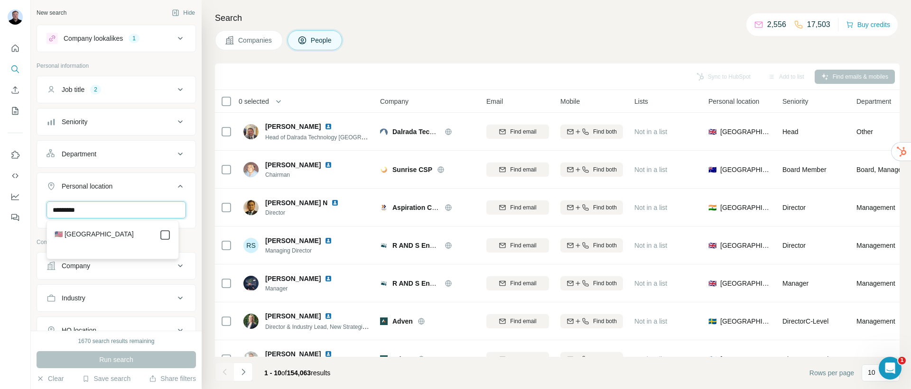 This screenshot has height=389, width=911. Describe the element at coordinates (106, 379) in the screenshot. I see `button: Save search` at that location.